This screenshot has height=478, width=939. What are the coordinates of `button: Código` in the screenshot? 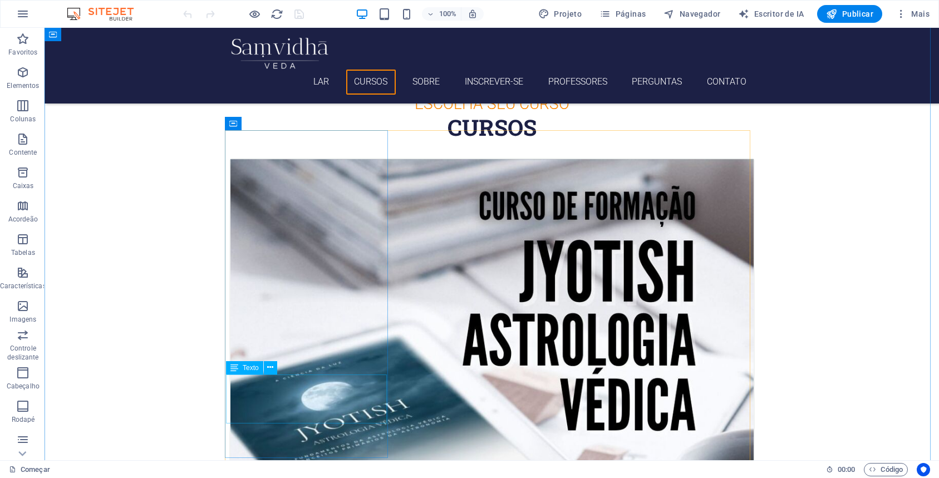 It's located at (885, 470).